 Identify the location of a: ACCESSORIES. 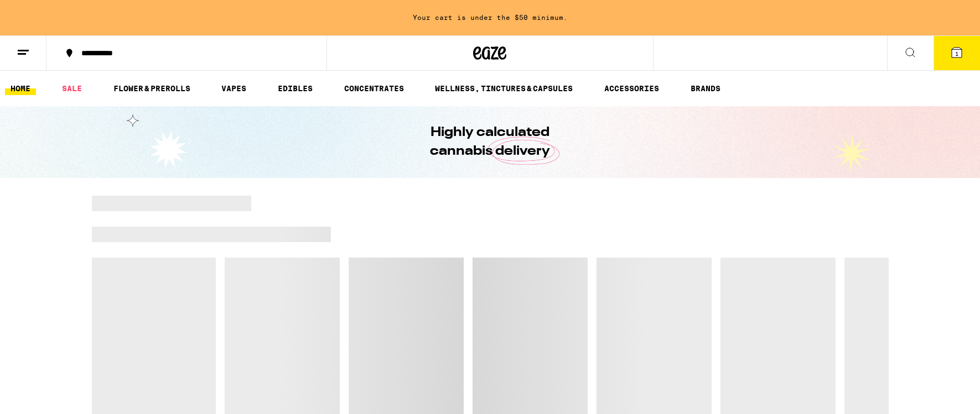
(631, 89).